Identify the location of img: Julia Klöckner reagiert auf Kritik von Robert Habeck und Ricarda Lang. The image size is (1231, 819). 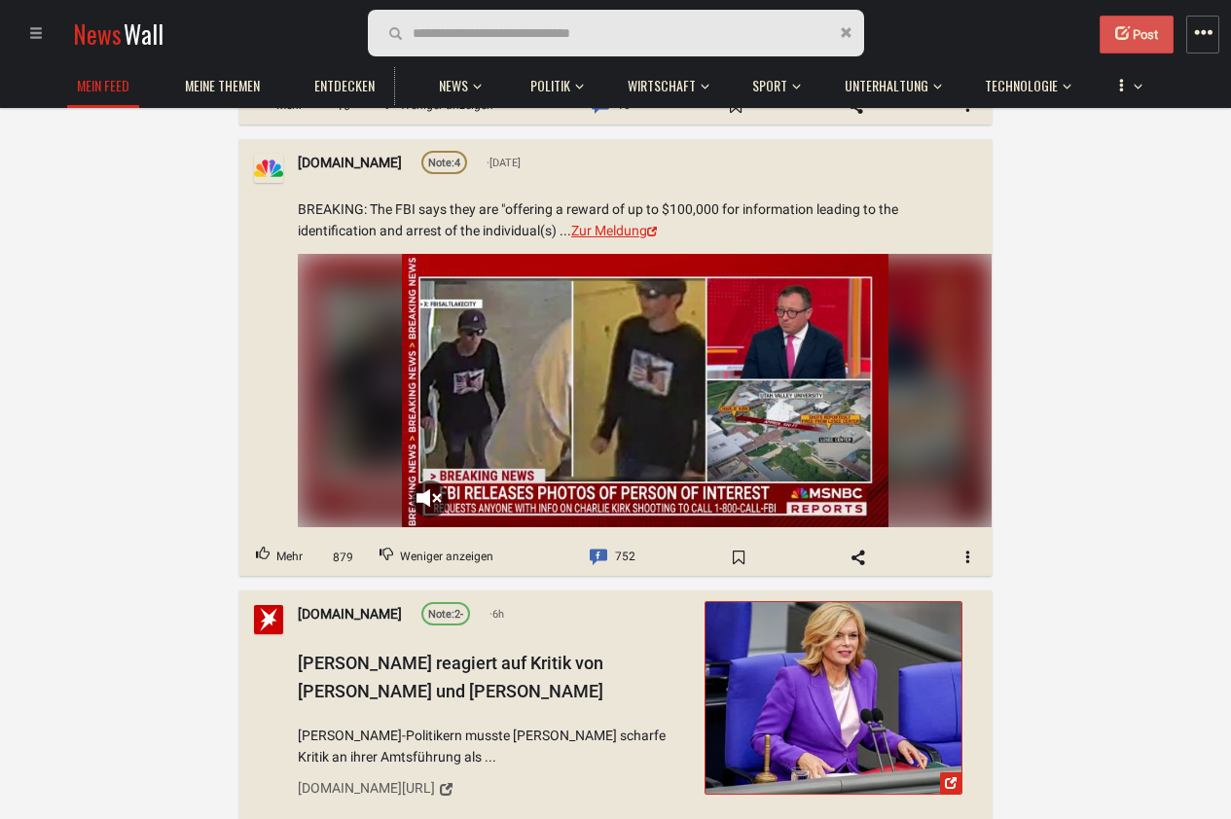
(833, 698).